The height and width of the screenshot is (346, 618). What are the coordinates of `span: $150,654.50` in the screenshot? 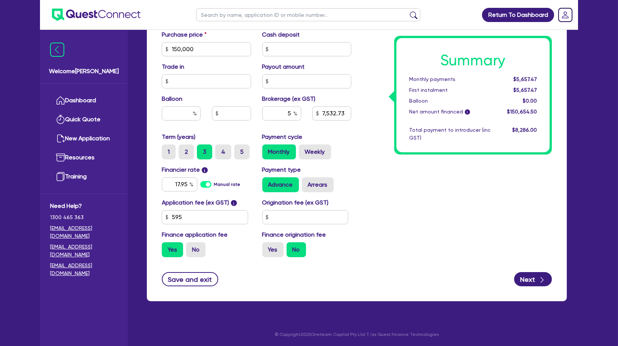 It's located at (522, 112).